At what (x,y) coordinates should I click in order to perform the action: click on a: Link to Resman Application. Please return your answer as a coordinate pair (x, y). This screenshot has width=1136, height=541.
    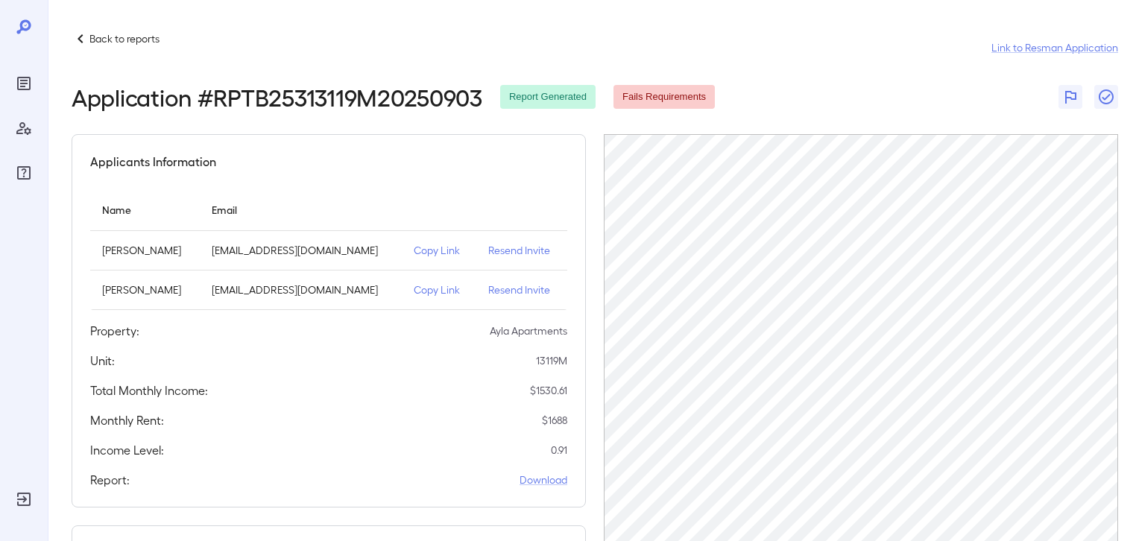
    Looking at the image, I should click on (1055, 48).